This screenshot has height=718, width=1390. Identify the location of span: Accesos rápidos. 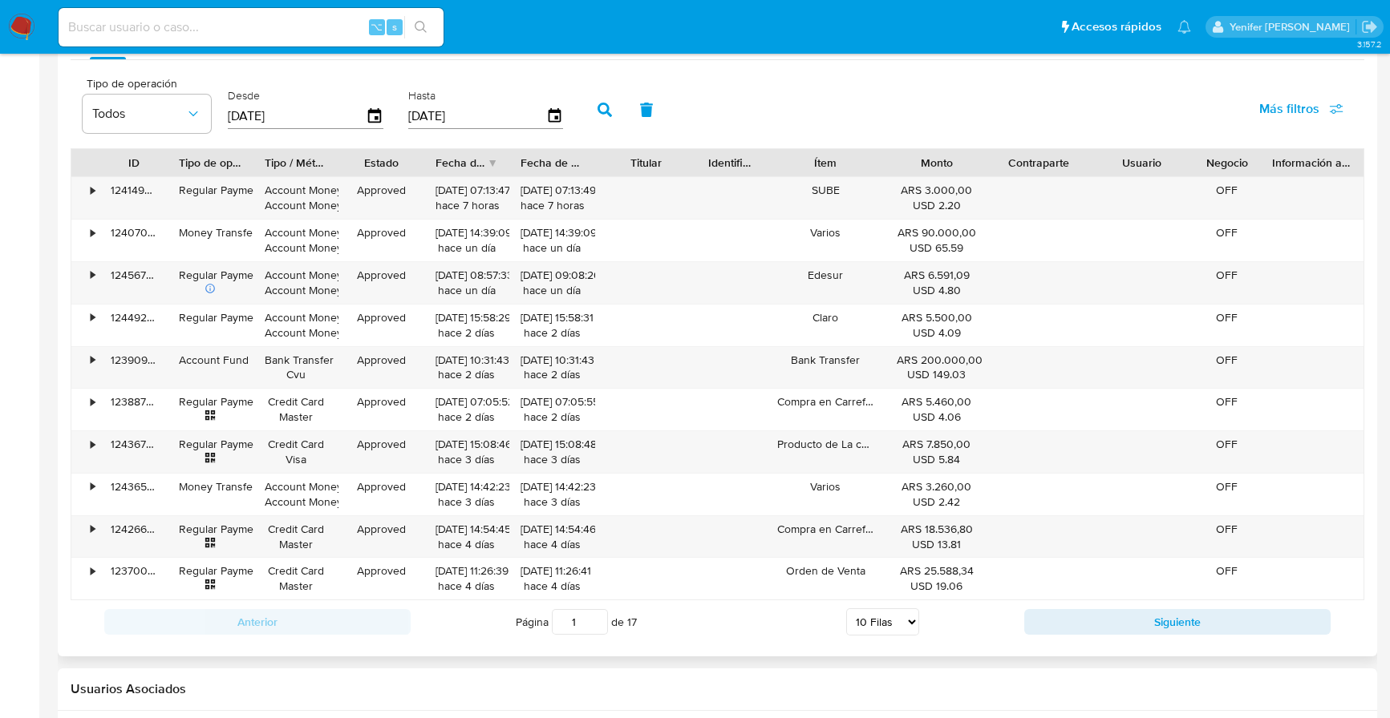
(1116, 26).